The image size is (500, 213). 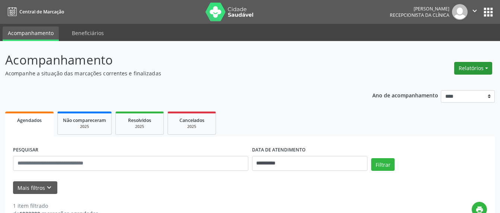 What do you see at coordinates (420, 15) in the screenshot?
I see `span: Recepcionista da clínica` at bounding box center [420, 15].